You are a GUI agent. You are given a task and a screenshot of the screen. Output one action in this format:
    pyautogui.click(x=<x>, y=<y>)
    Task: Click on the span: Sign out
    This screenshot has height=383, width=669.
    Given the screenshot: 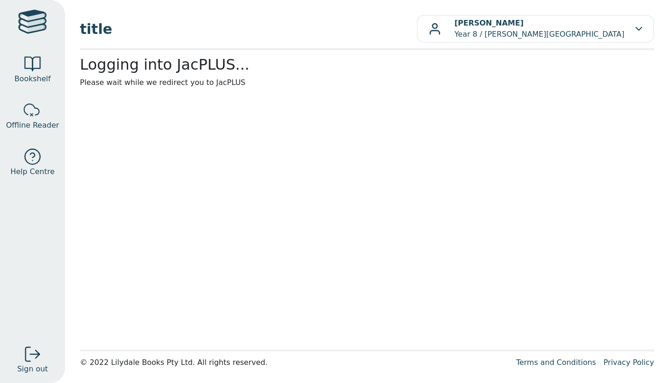 What is the action you would take?
    pyautogui.click(x=33, y=369)
    